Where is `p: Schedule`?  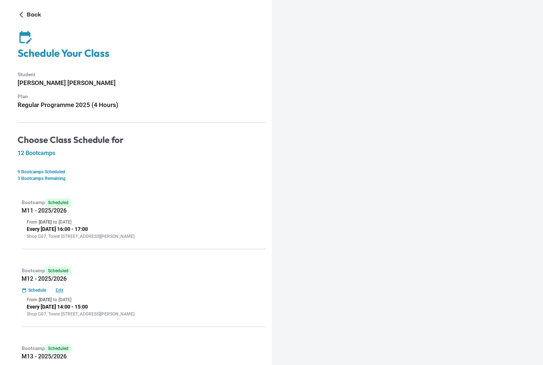 p: Schedule is located at coordinates (37, 290).